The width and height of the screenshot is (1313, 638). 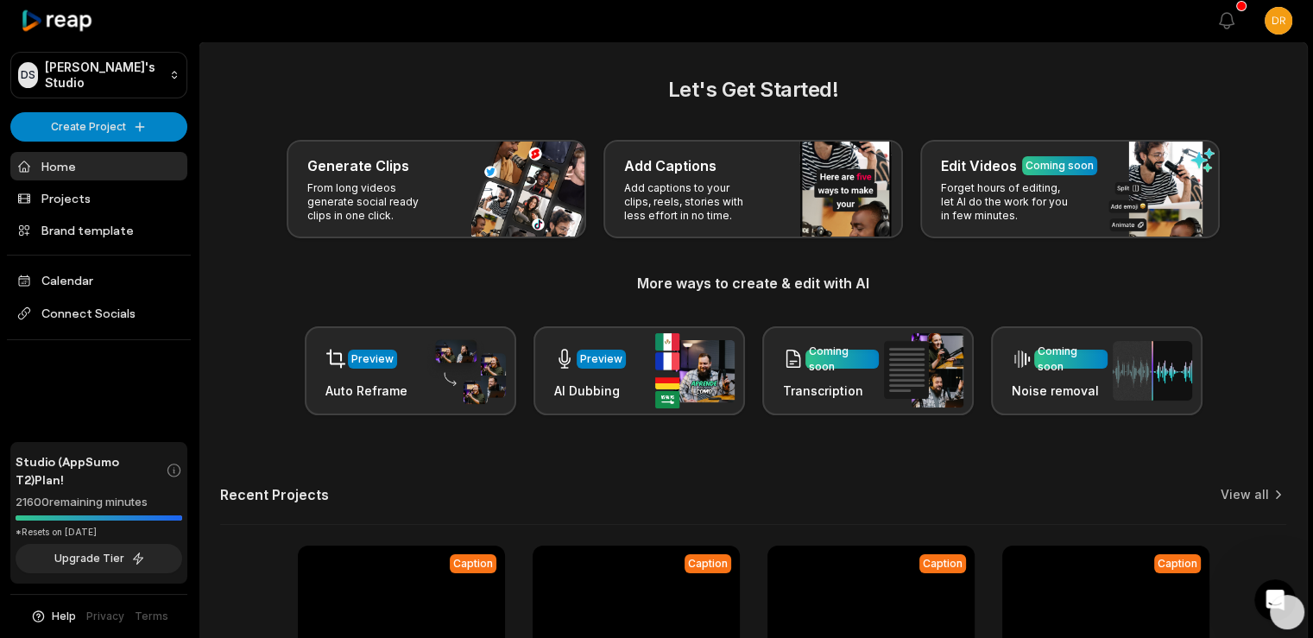 What do you see at coordinates (366, 390) in the screenshot?
I see `h3: Auto Reframe` at bounding box center [366, 390].